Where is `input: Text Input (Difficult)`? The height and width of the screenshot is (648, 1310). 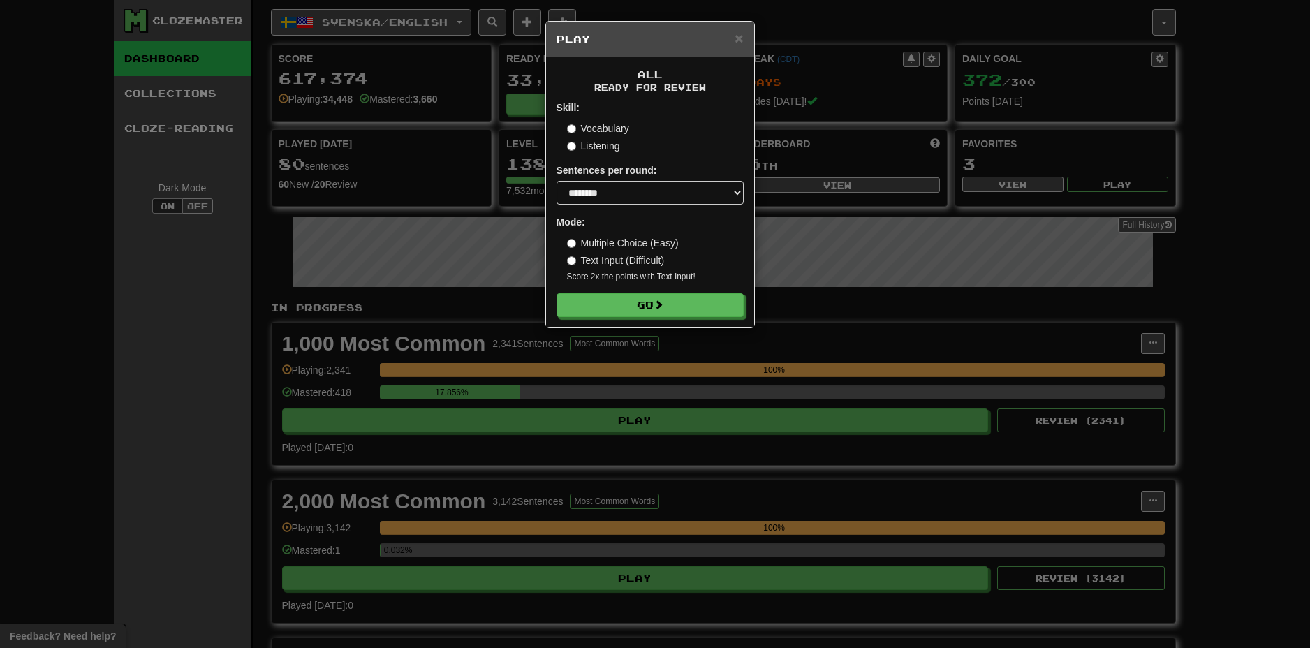 input: Text Input (Difficult) is located at coordinates (571, 260).